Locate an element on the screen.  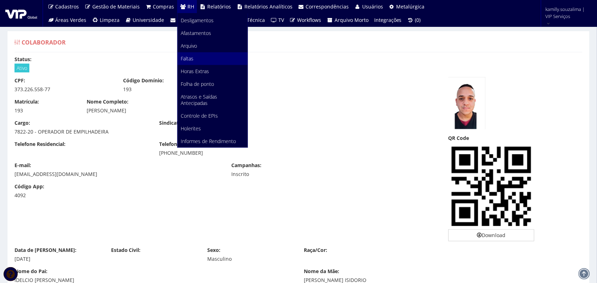
span: Relatórios Analíticos is located at coordinates (269, 6).